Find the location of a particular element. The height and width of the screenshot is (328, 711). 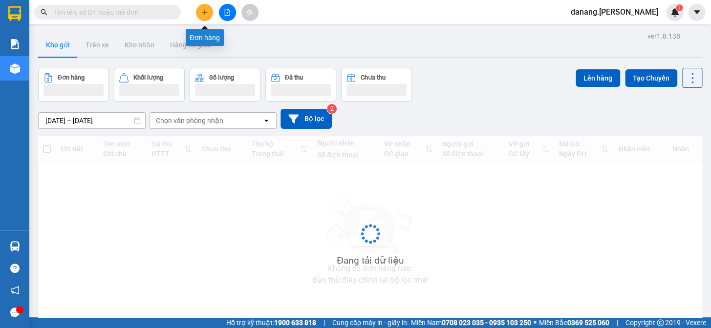

span: Hỗ trợ kỹ thuật: is located at coordinates (271, 323).